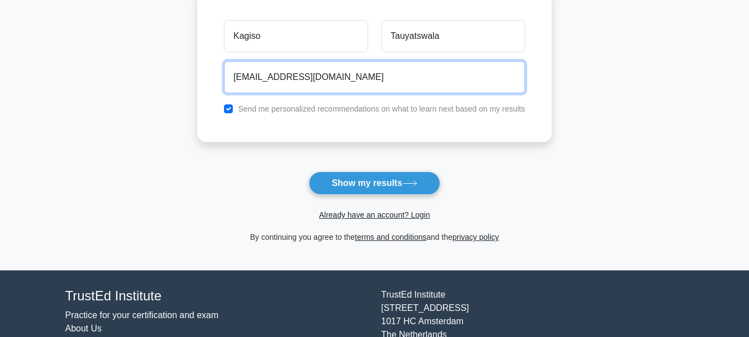 The width and height of the screenshot is (749, 337). What do you see at coordinates (217, 296) in the screenshot?
I see `h4: TrustEd Institute` at bounding box center [217, 296].